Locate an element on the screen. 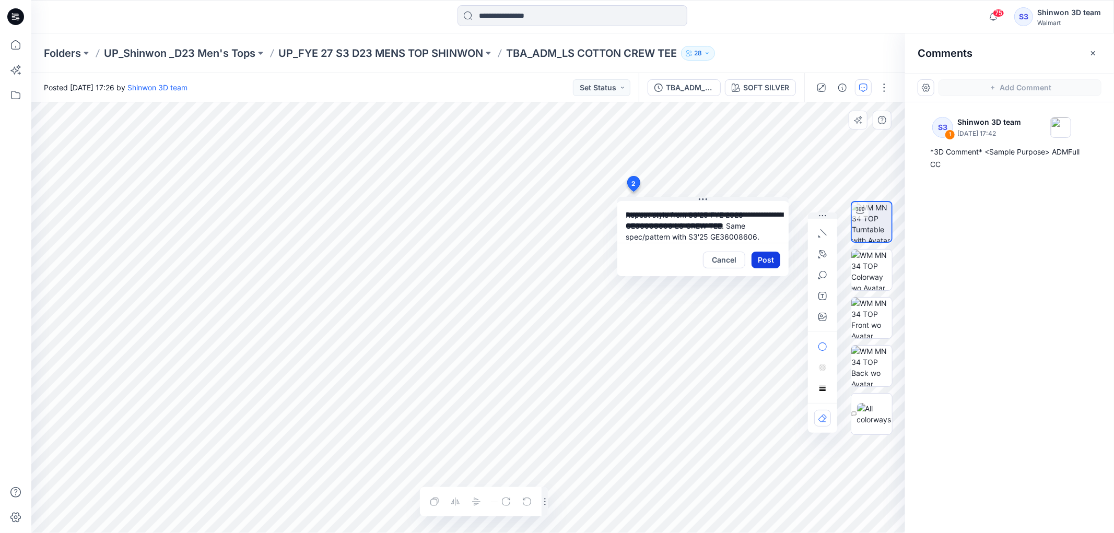 The image size is (1114, 533). button: Details is located at coordinates (842, 88).